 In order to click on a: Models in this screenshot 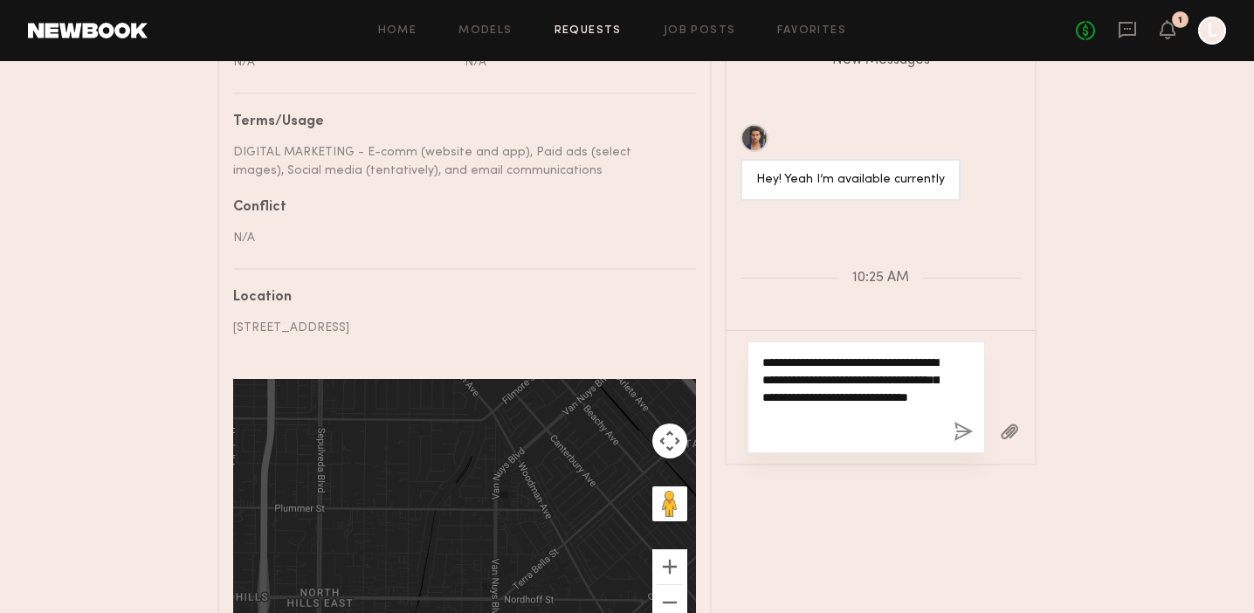, I will do `click(485, 31)`.